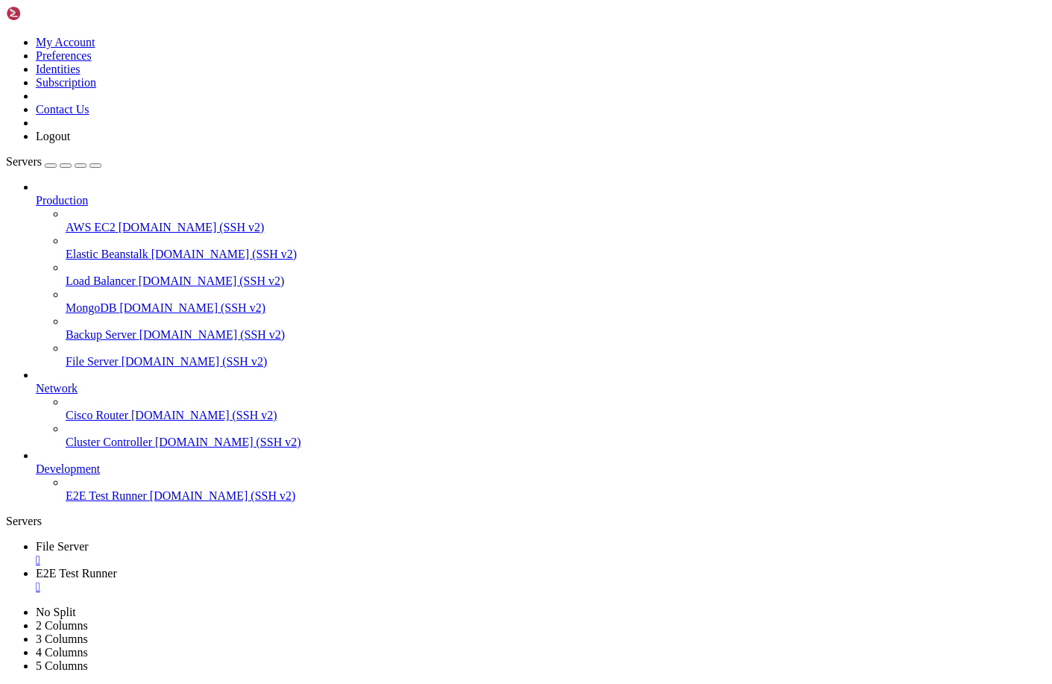 The width and height of the screenshot is (1052, 684). I want to click on a: Network, so click(541, 388).